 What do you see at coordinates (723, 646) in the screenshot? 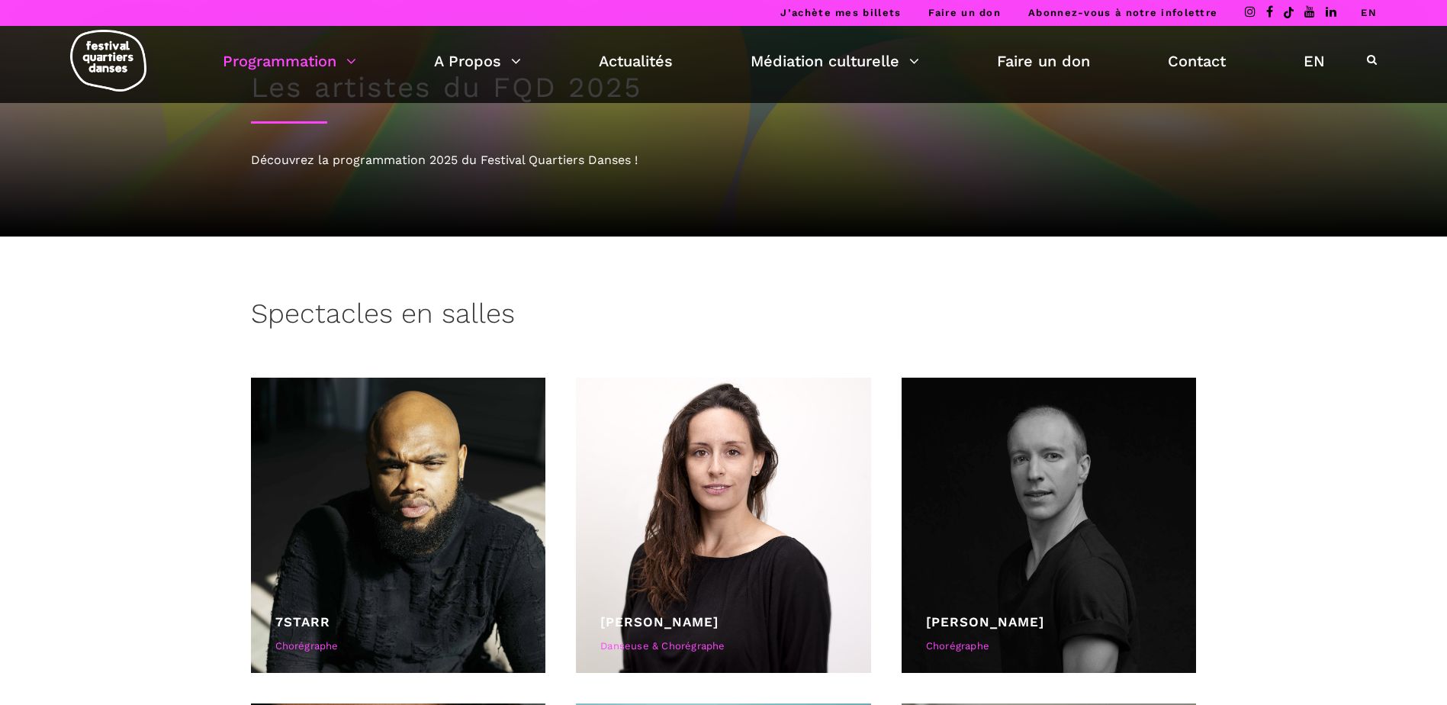
I see `div: Danseuse & Chorégraphe` at bounding box center [723, 646].